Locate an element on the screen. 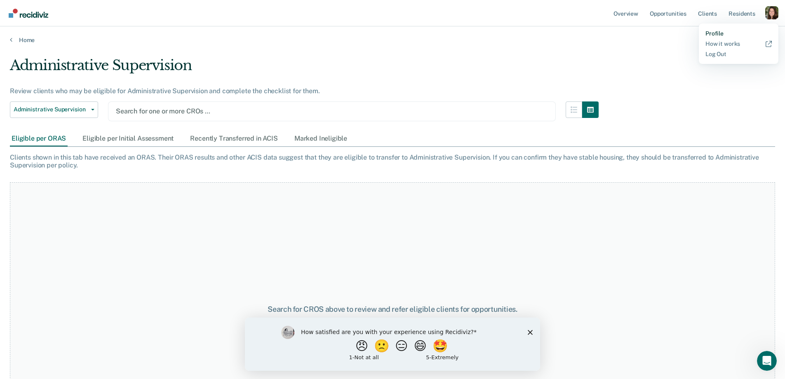 The height and width of the screenshot is (379, 785). a: Profile is located at coordinates (739, 33).